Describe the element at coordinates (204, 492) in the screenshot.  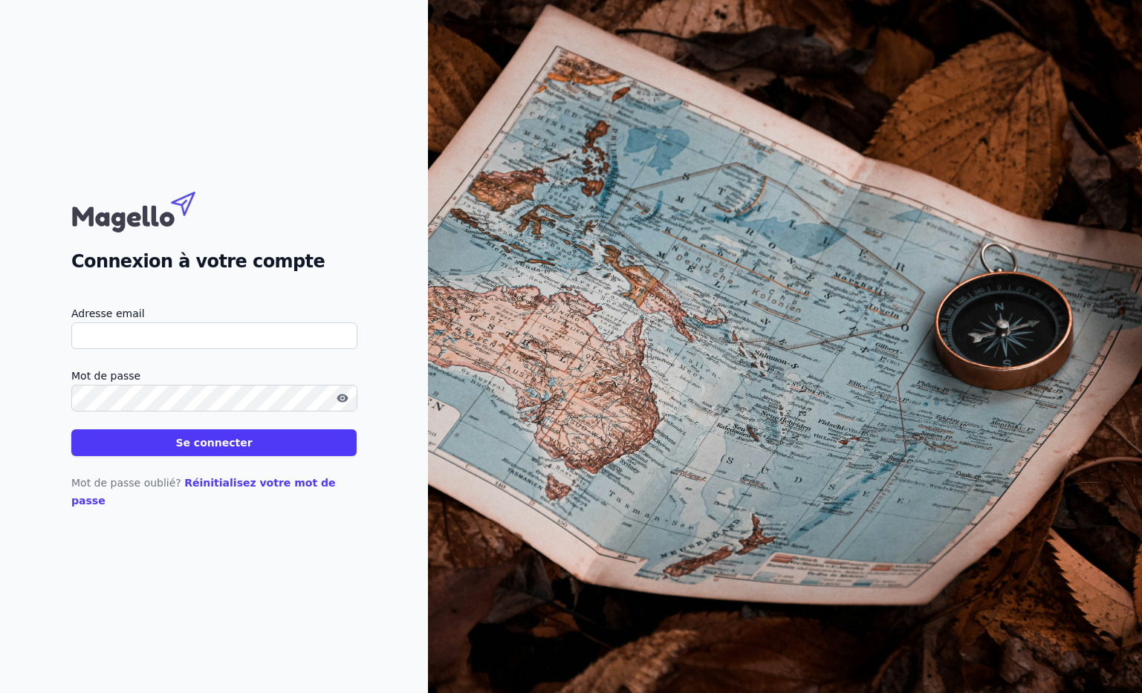
I see `a: Réinitialisez votre mot de passe` at that location.